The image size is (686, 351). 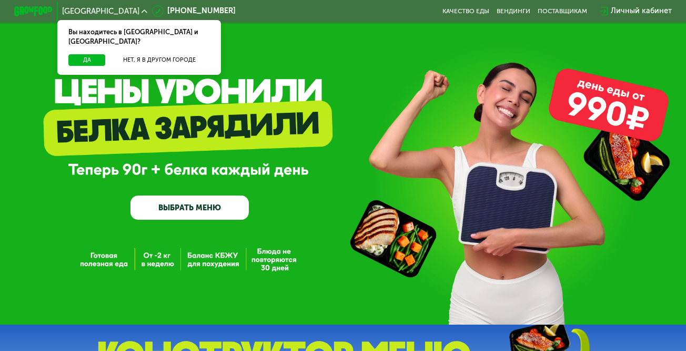 What do you see at coordinates (514, 11) in the screenshot?
I see `a: Вендинги` at bounding box center [514, 11].